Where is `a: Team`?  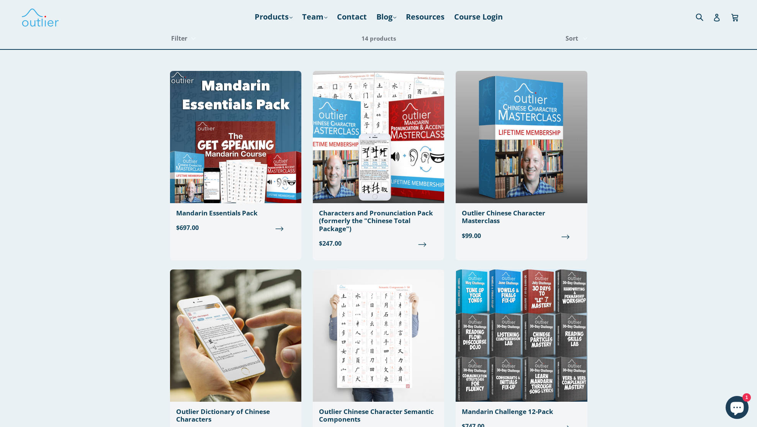
a: Team is located at coordinates (315, 17).